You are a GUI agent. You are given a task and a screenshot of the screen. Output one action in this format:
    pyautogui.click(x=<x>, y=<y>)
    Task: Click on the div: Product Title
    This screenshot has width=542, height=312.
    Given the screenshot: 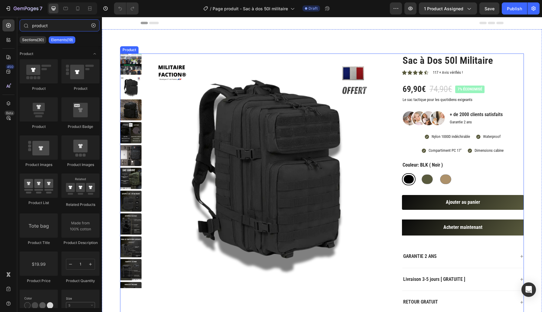 What is the action you would take?
    pyautogui.click(x=39, y=243)
    